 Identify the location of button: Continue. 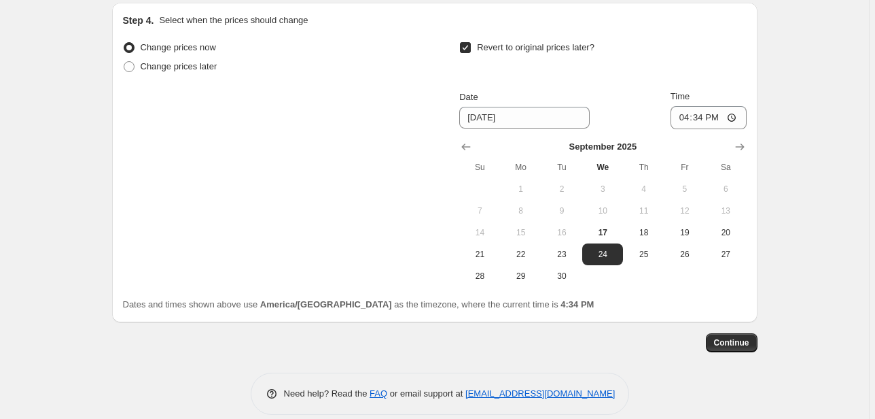
(732, 343).